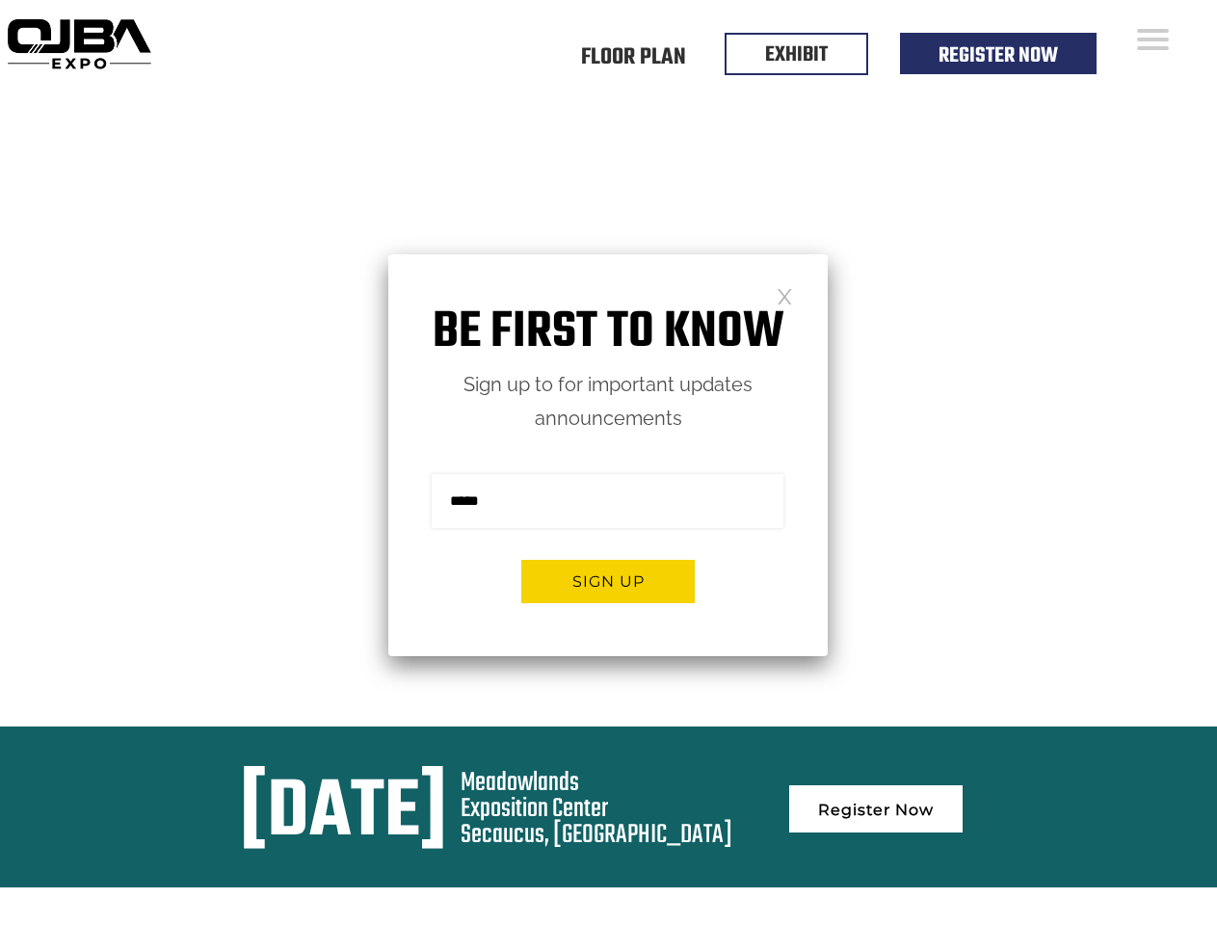 Image resolution: width=1217 pixels, height=925 pixels. What do you see at coordinates (785, 295) in the screenshot?
I see `a: Close` at bounding box center [785, 295].